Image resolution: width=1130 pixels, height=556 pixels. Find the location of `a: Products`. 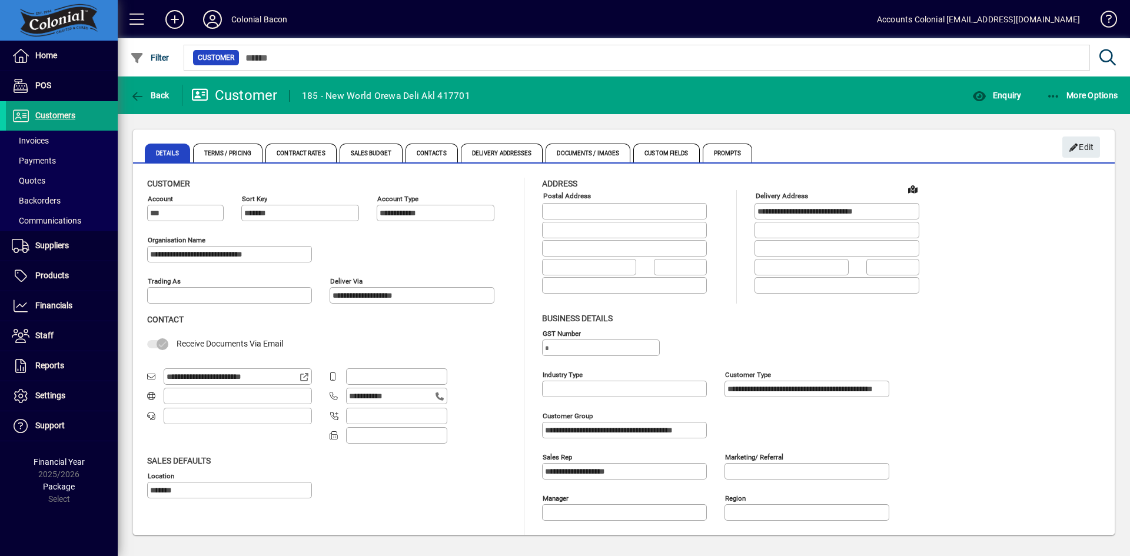

a: Products is located at coordinates (62, 276).